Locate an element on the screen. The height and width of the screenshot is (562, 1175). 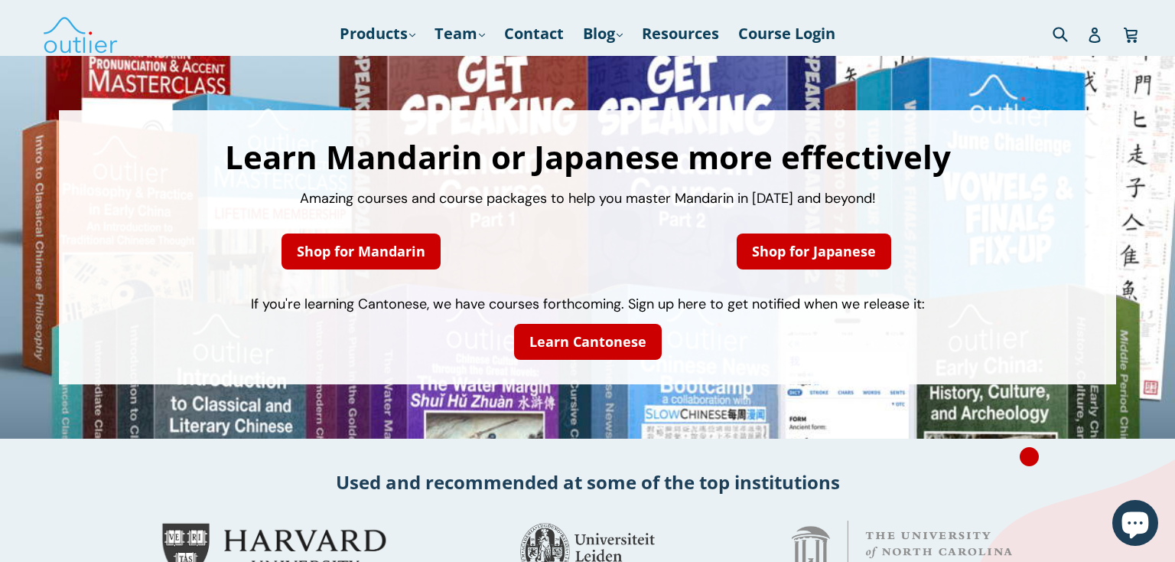
a: Course Login is located at coordinates (787, 34).